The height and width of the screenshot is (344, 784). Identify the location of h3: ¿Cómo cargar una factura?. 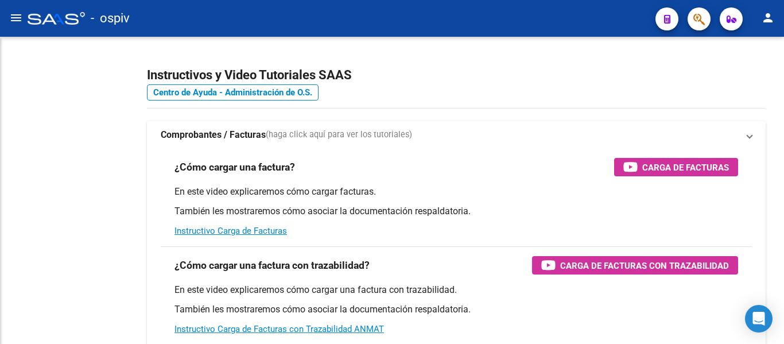
(235, 167).